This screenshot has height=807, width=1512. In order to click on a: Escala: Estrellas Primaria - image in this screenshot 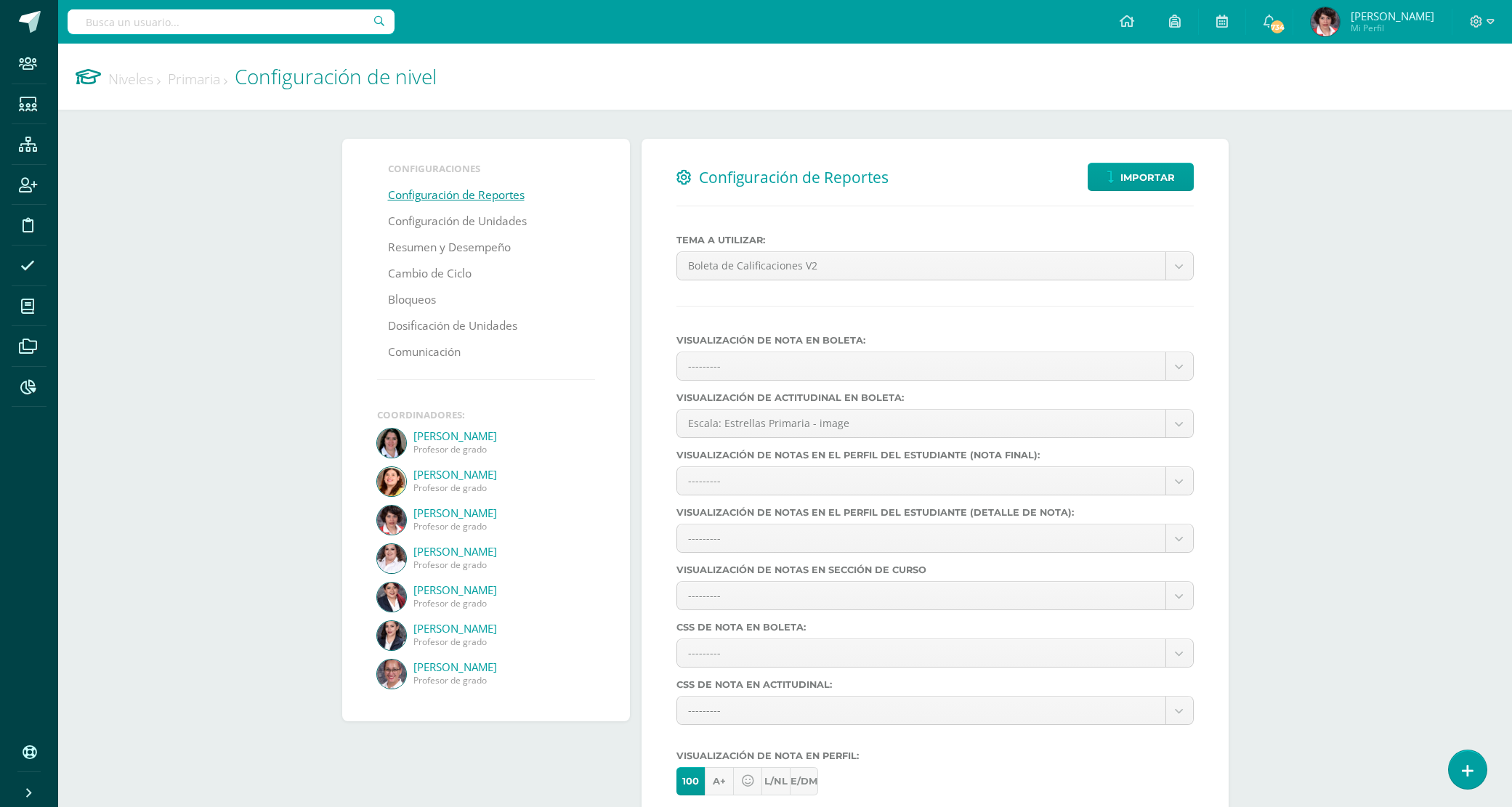, I will do `click(935, 424)`.